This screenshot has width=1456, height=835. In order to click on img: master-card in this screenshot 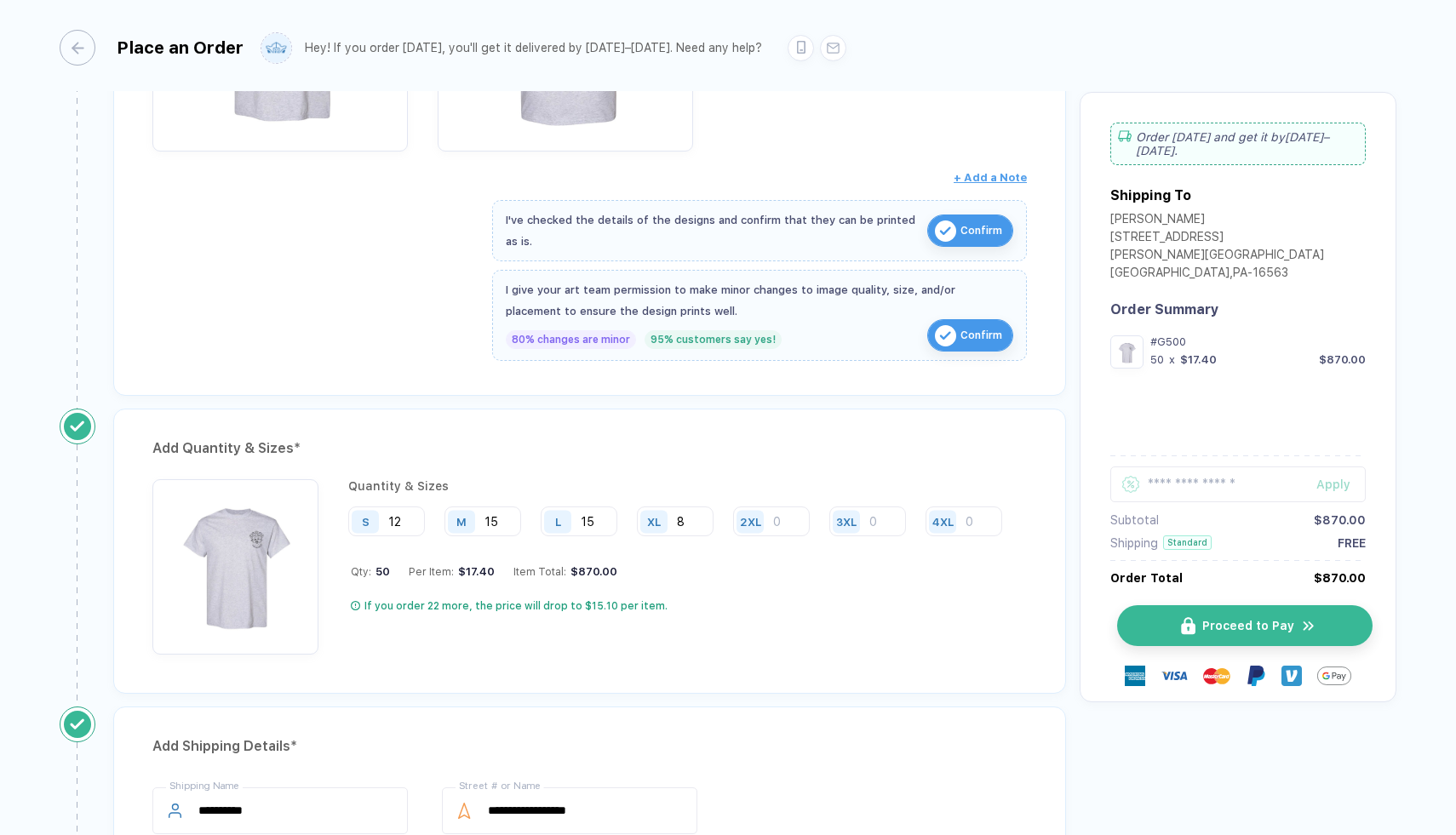, I will do `click(1216, 676)`.